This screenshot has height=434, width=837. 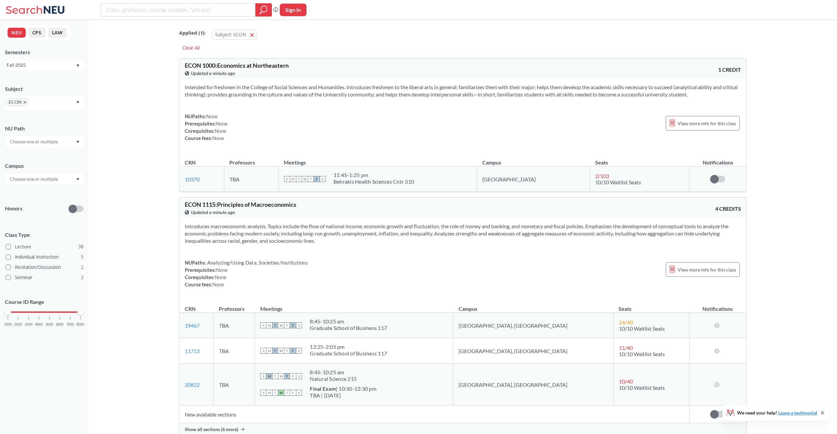 What do you see at coordinates (640, 159) in the screenshot?
I see `th: Seats` at bounding box center [640, 159].